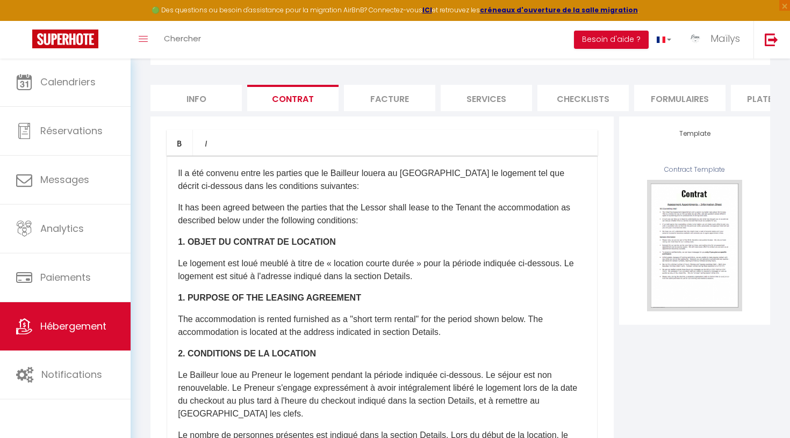 Image resolution: width=790 pixels, height=438 pixels. I want to click on span: Chercher, so click(182, 38).